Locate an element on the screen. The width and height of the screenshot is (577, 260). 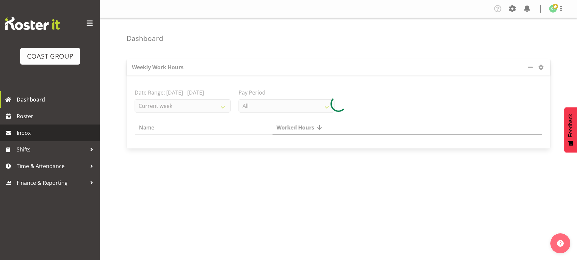
h4: Dashboard is located at coordinates (145, 38).